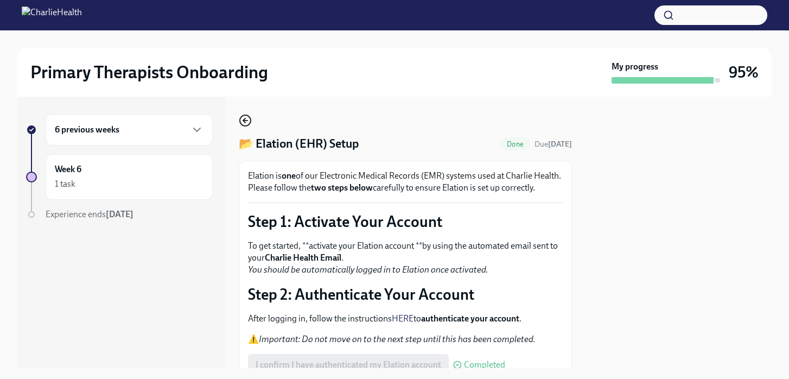  I want to click on strong: authenticate your account, so click(470, 318).